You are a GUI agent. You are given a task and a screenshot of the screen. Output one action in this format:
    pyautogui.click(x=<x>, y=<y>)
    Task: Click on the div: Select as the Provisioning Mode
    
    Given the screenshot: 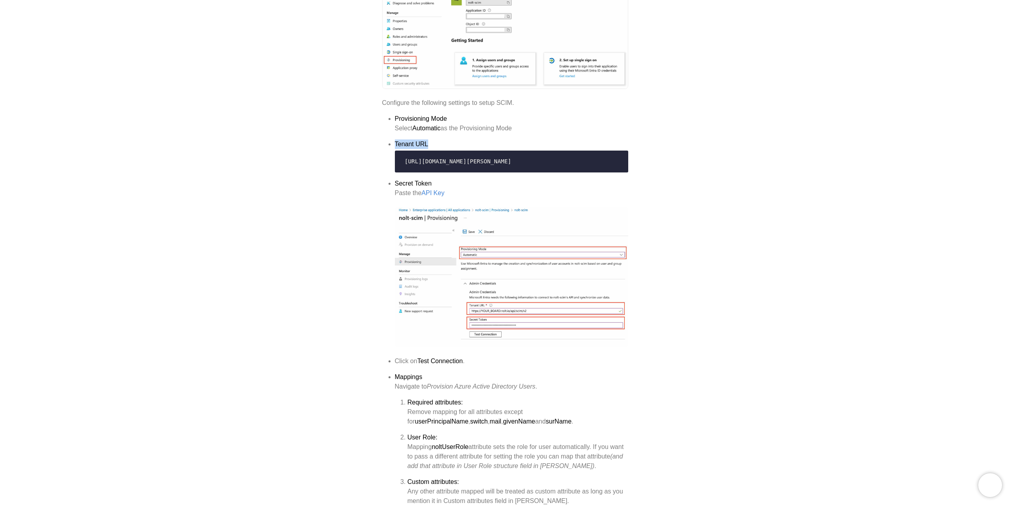 What is the action you would take?
    pyautogui.click(x=512, y=128)
    